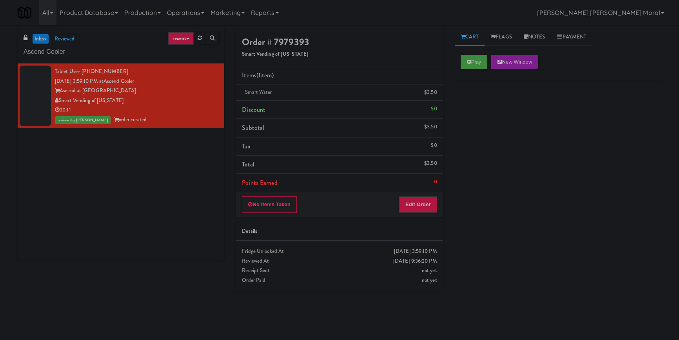  What do you see at coordinates (270, 204) in the screenshot?
I see `button: No Items Taken` at bounding box center [270, 204].